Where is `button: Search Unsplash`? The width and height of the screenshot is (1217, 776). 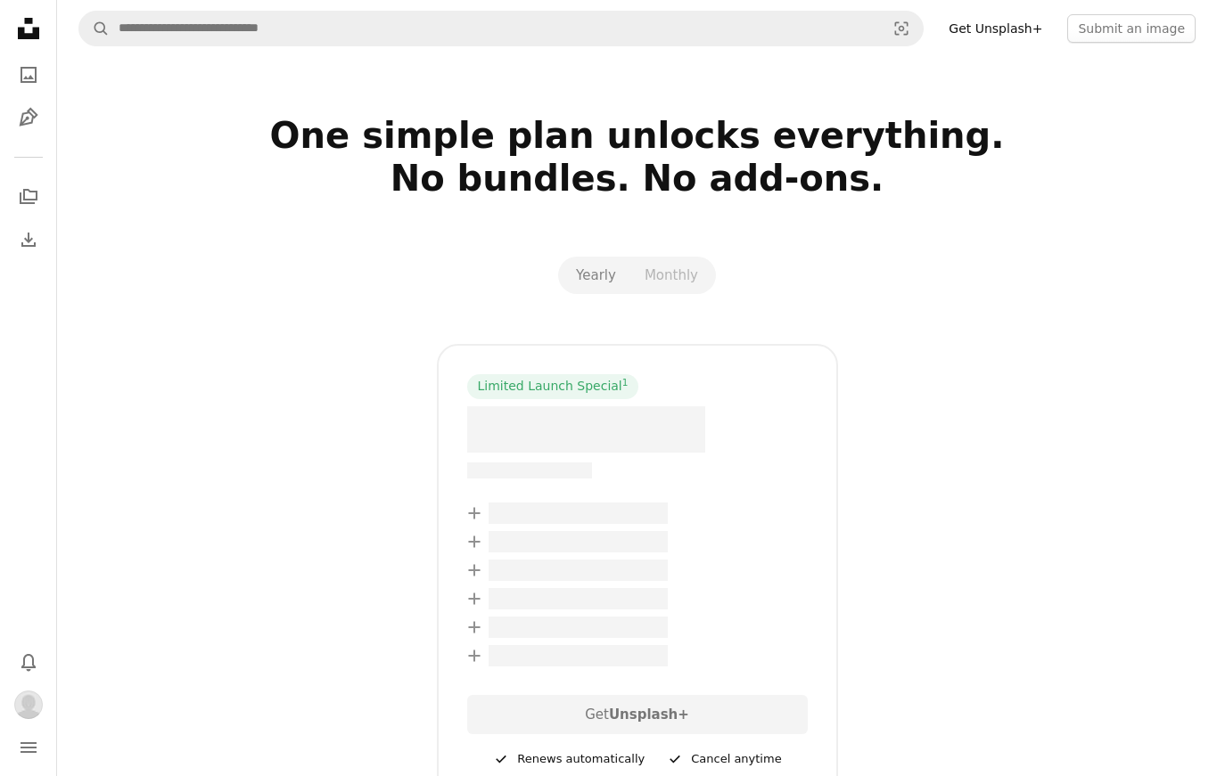
button: Search Unsplash is located at coordinates (94, 29).